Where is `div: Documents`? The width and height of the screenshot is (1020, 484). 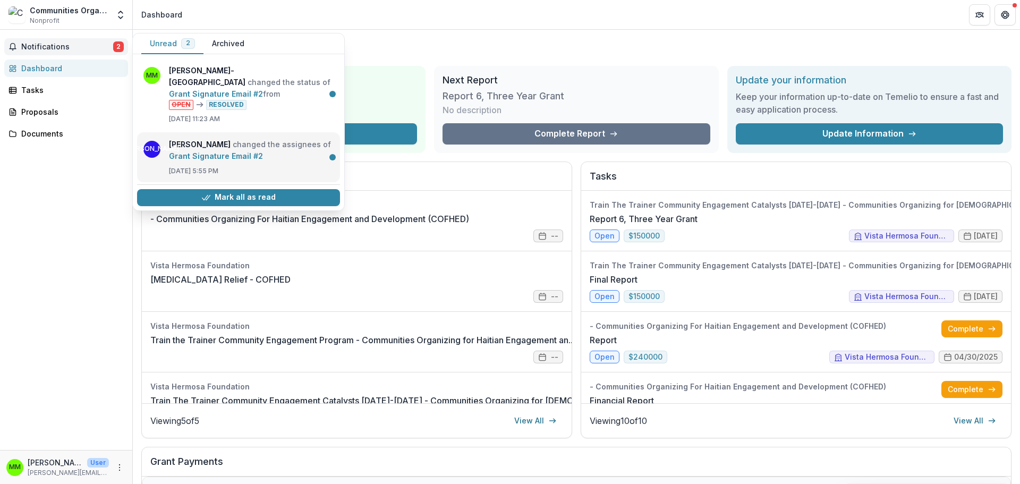
div: Documents is located at coordinates (70, 133).